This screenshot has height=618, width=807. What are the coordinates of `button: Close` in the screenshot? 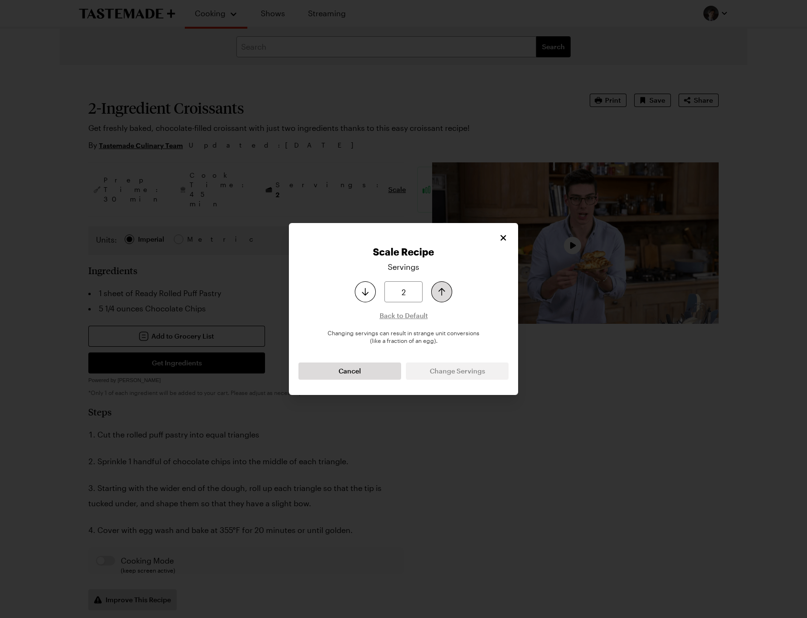 It's located at (503, 238).